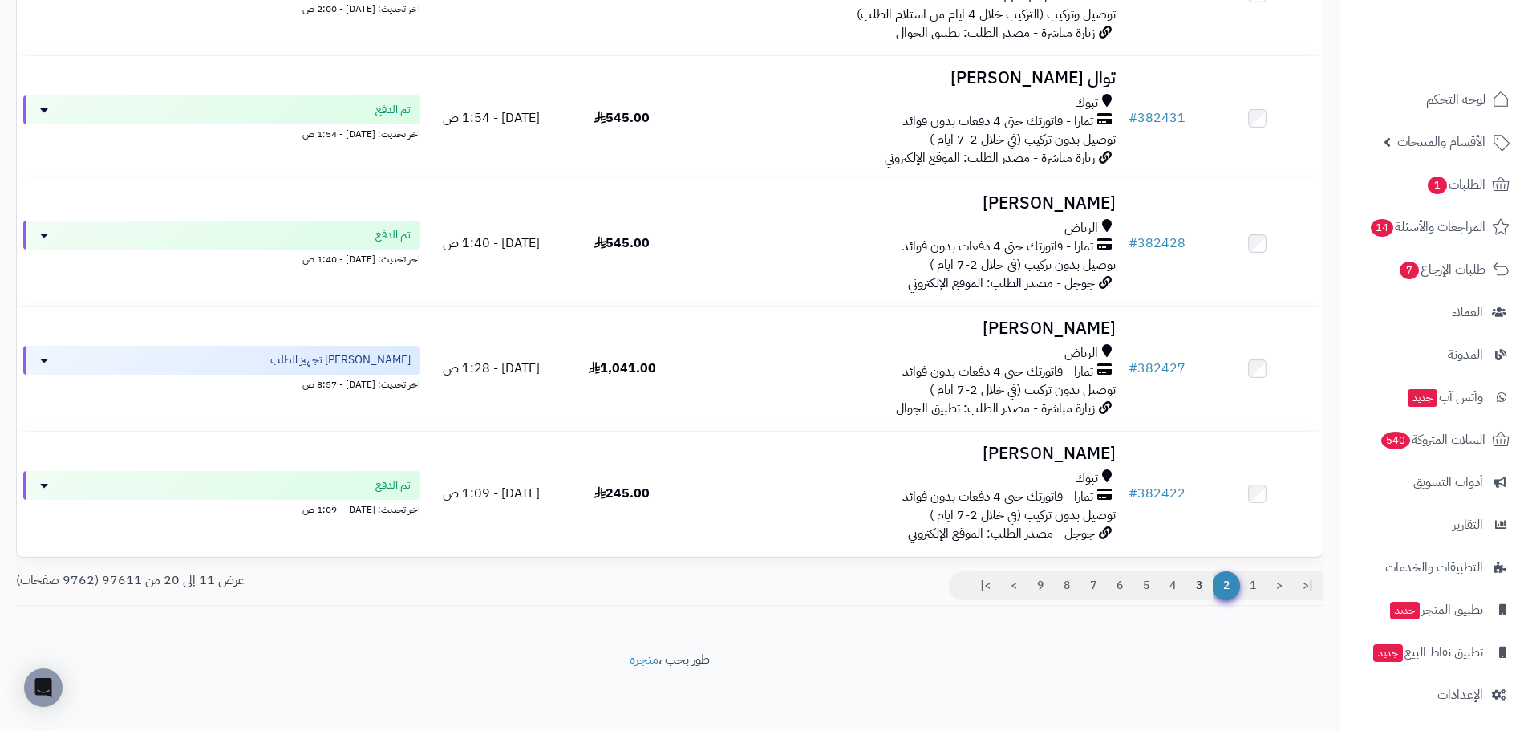 The height and width of the screenshot is (731, 1528). Describe the element at coordinates (644, 660) in the screenshot. I see `a: متجرة` at that location.